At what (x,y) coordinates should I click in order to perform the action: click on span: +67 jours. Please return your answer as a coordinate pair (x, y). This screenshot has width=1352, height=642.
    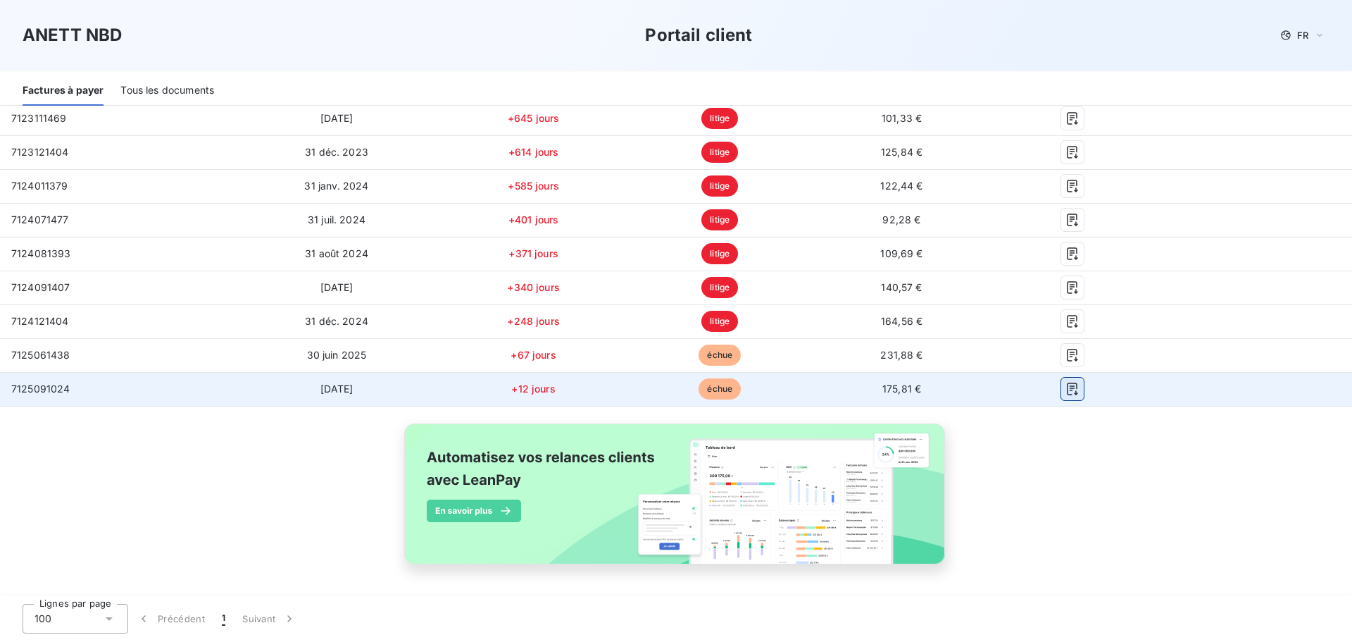
    Looking at the image, I should click on (533, 354).